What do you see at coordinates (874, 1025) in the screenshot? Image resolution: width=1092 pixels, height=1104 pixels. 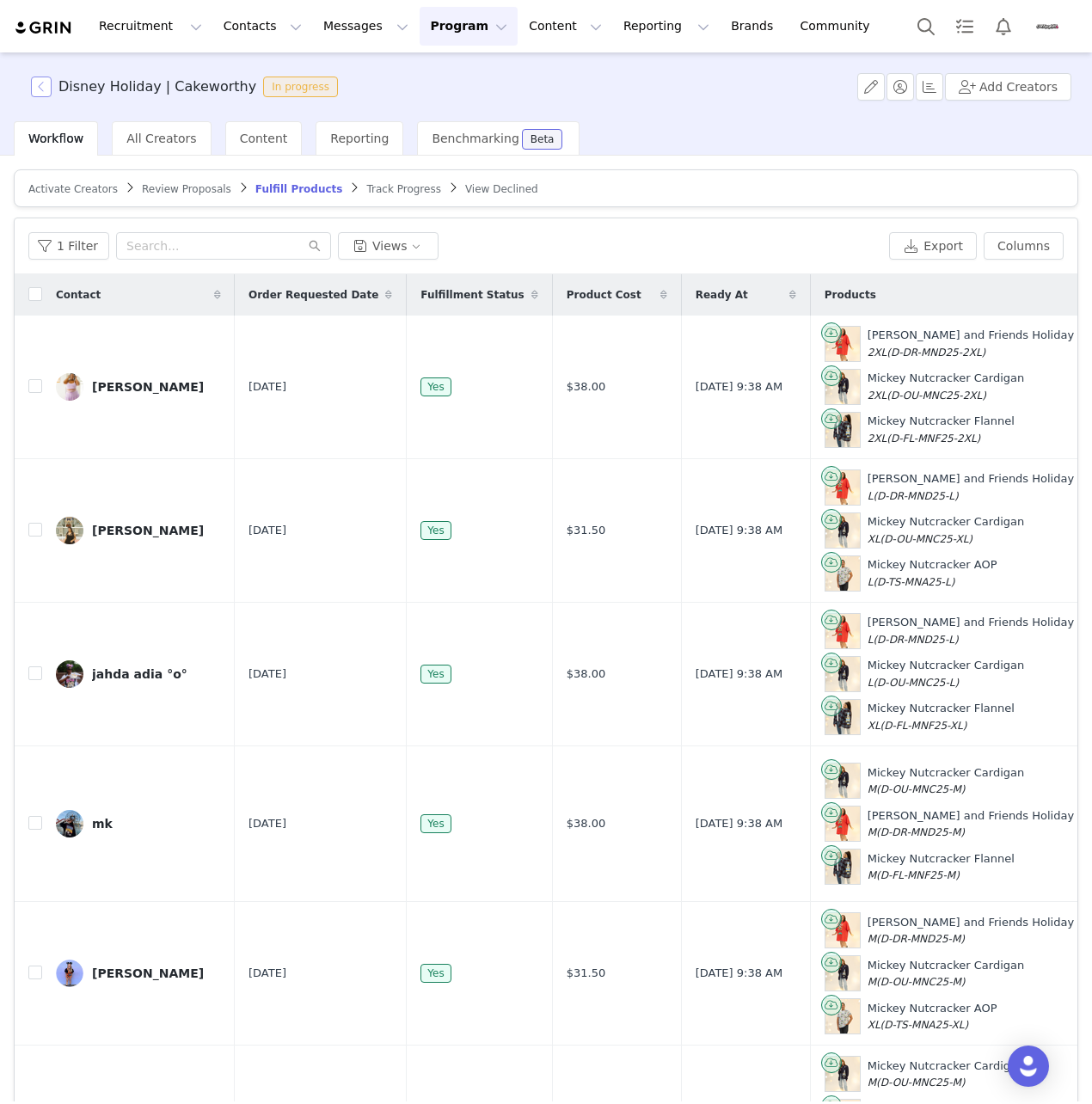 I see `span: XL` at bounding box center [874, 1025].